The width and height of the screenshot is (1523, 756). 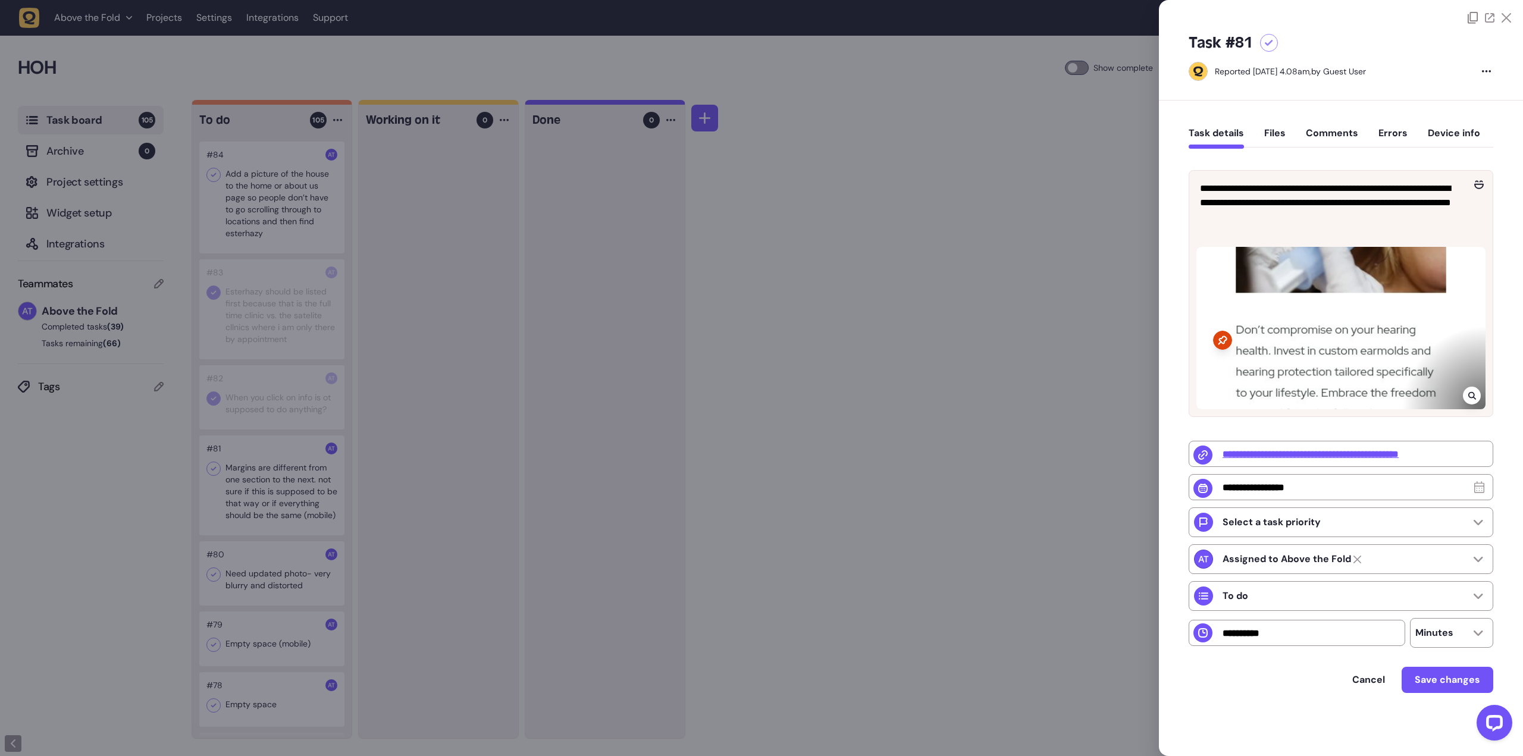 I want to click on button: Comments, so click(x=1332, y=138).